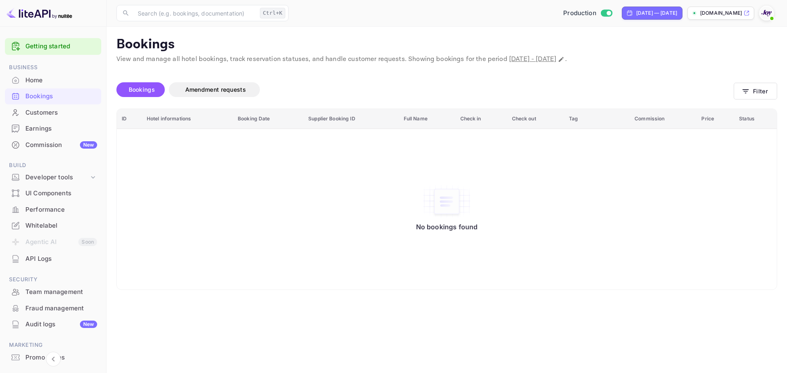  Describe the element at coordinates (756, 91) in the screenshot. I see `button: Filter` at that location.